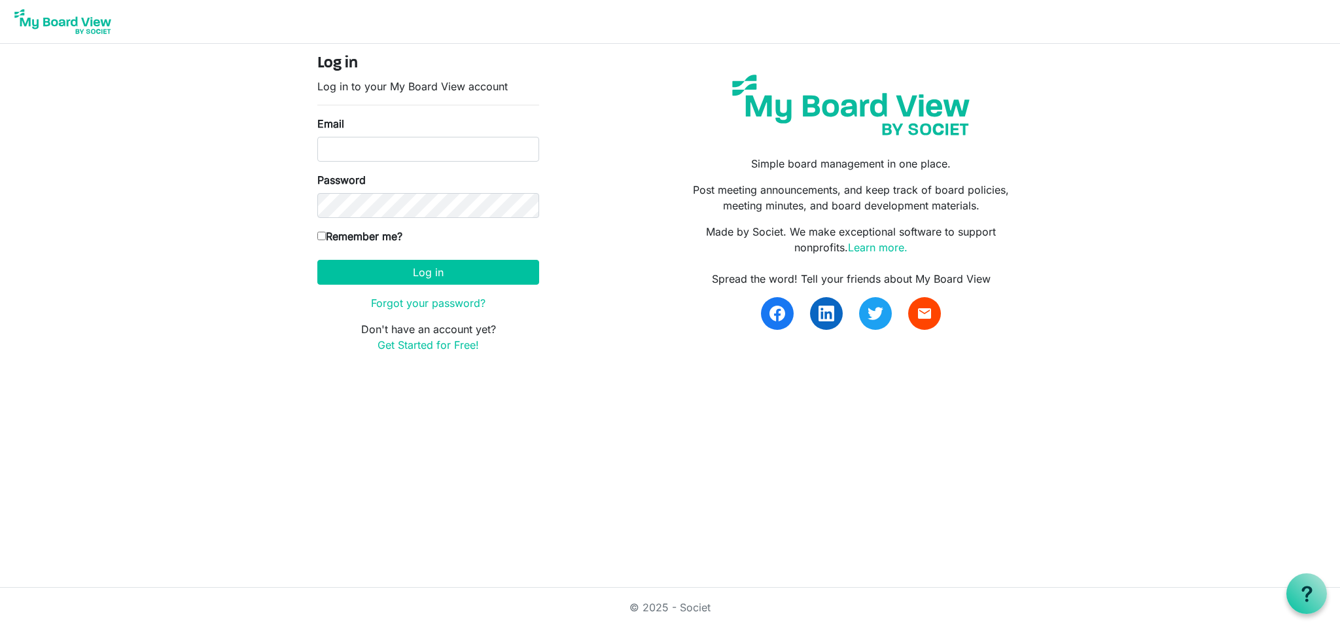 This screenshot has height=627, width=1340. Describe the element at coordinates (330, 124) in the screenshot. I see `label: Email` at that location.